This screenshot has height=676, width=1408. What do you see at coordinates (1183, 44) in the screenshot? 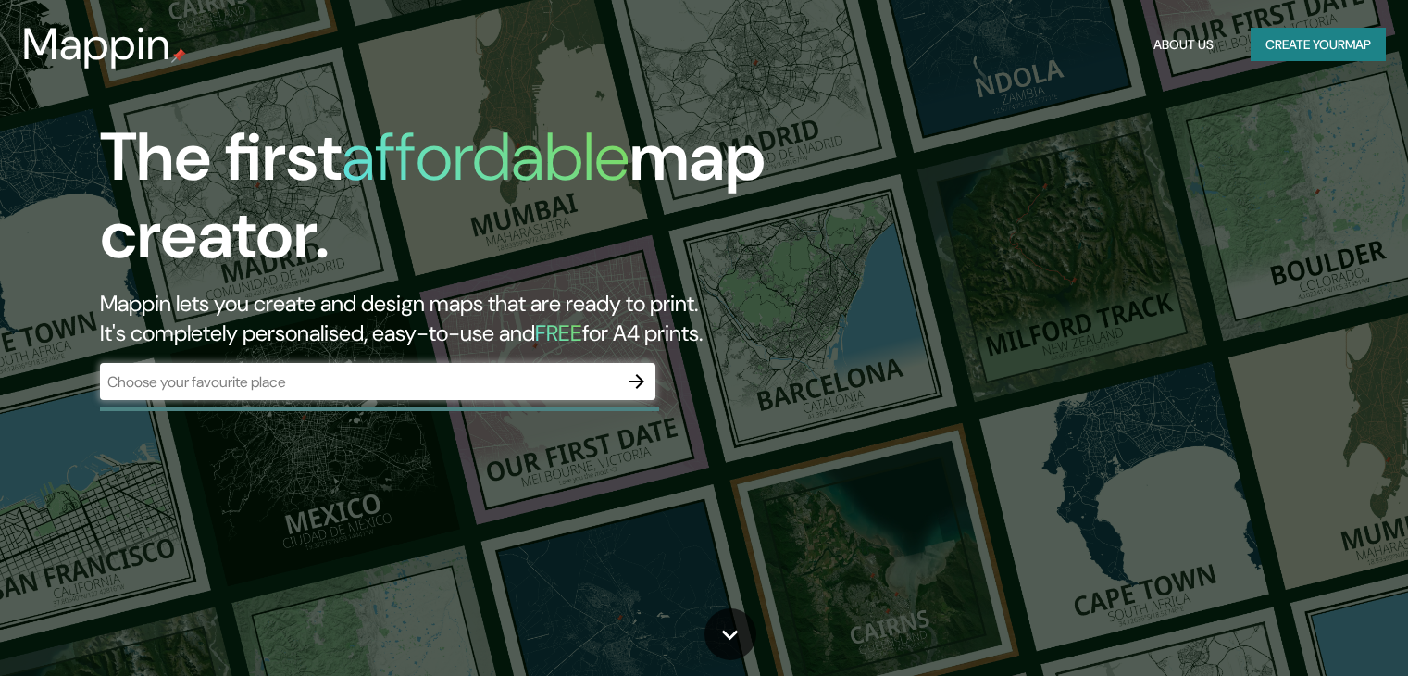
I see `button: About Us` at bounding box center [1183, 44].